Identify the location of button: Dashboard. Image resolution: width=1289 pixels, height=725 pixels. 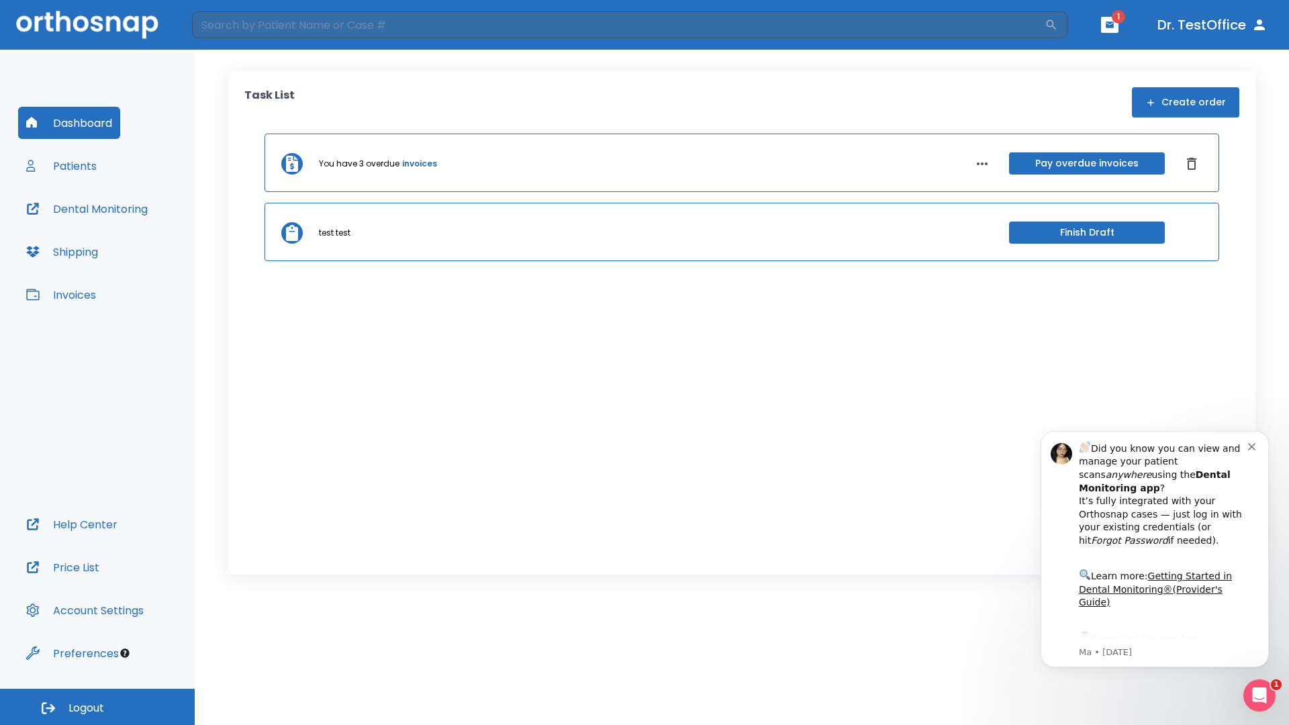
(69, 123).